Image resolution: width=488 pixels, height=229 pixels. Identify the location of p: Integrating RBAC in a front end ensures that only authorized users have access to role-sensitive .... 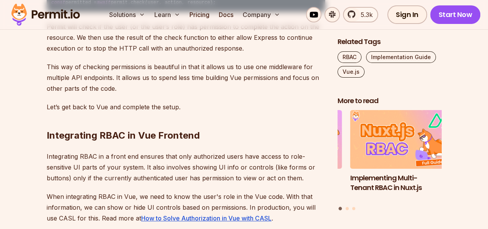
(186, 167).